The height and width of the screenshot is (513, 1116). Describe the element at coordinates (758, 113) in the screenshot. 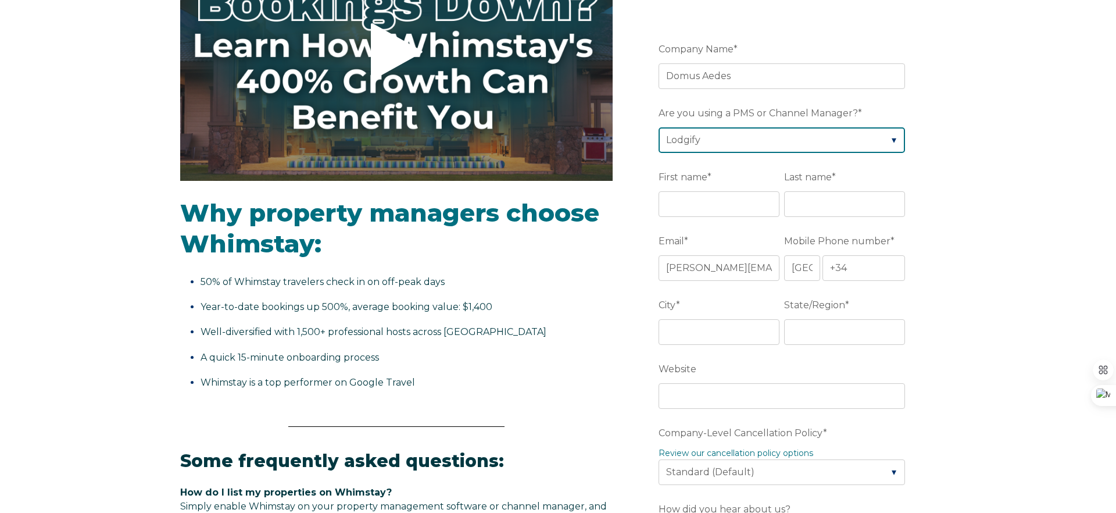

I see `span: Are you using a PMS or Channel Manager?` at that location.